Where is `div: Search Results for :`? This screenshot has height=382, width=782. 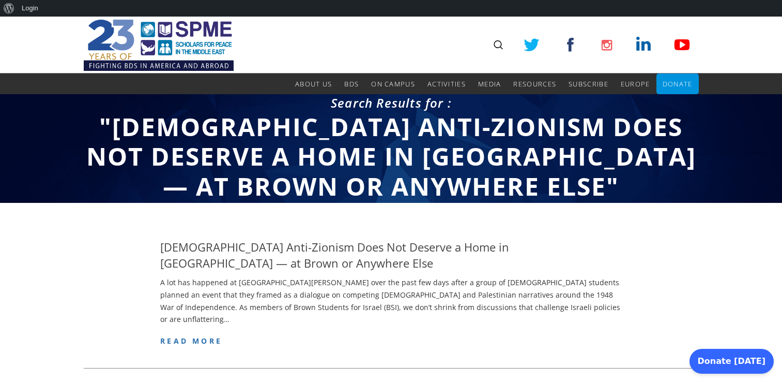 div: Search Results for : is located at coordinates (391, 103).